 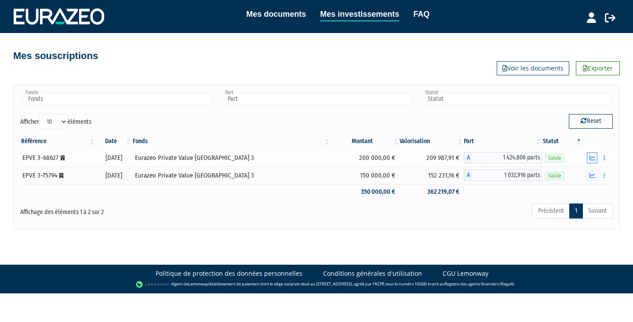 I want to click on td: 152 231,16 €, so click(x=432, y=175).